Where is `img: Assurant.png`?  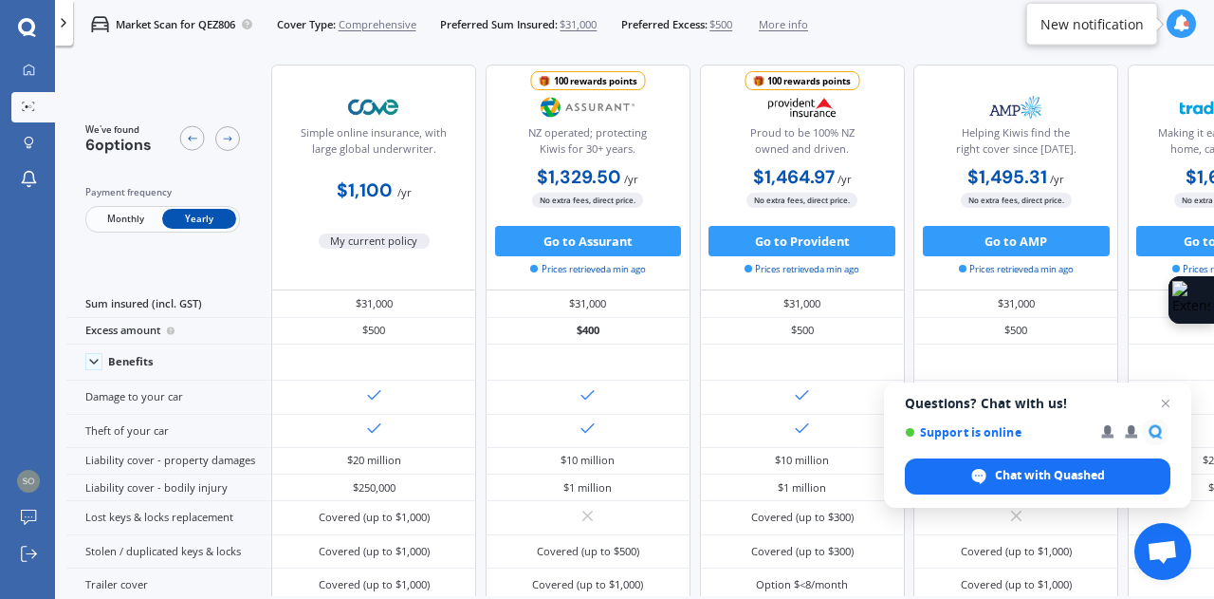 img: Assurant.png is located at coordinates (588, 107).